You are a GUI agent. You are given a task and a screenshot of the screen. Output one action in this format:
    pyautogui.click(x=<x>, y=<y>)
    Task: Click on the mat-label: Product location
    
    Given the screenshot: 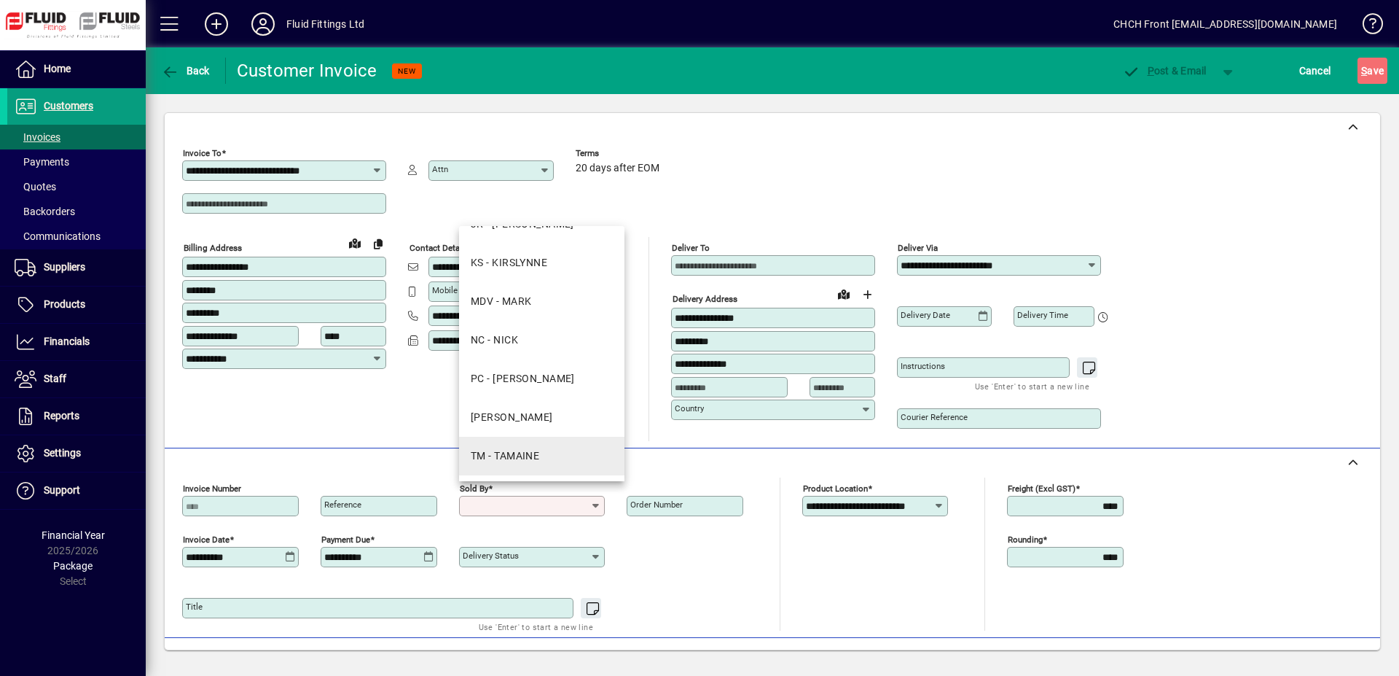 What is the action you would take?
    pyautogui.click(x=835, y=488)
    